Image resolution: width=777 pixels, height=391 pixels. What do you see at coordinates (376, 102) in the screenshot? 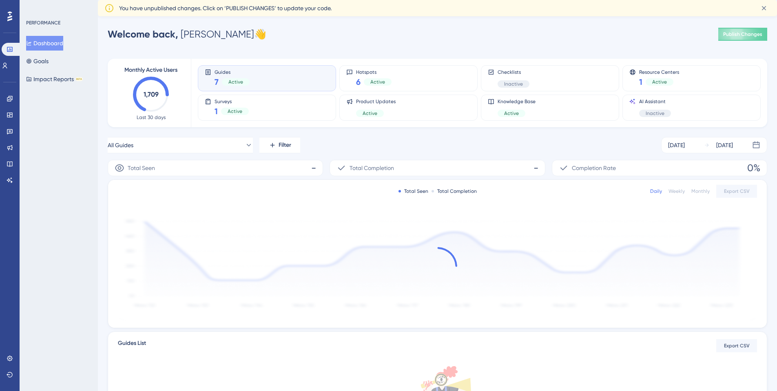
I see `span: Product Updates` at bounding box center [376, 102].